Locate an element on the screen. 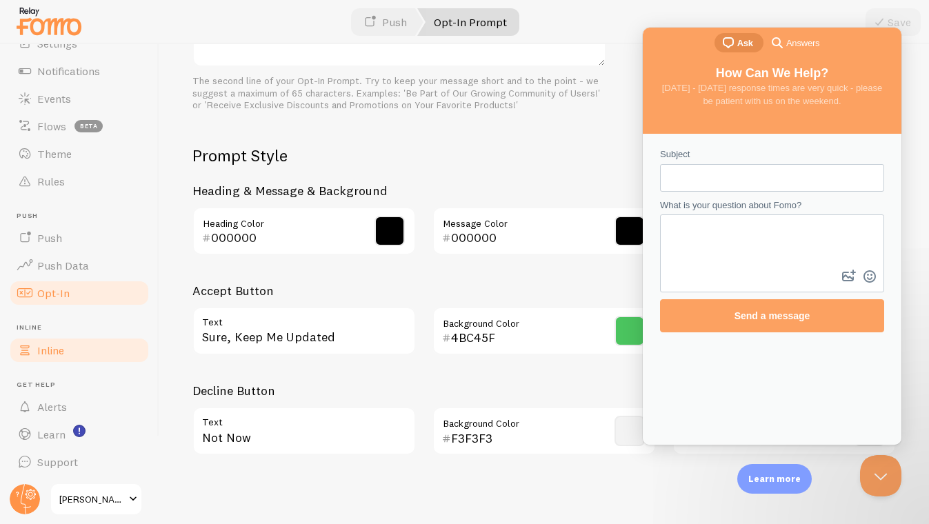 This screenshot has height=524, width=929. a: Events is located at coordinates (79, 99).